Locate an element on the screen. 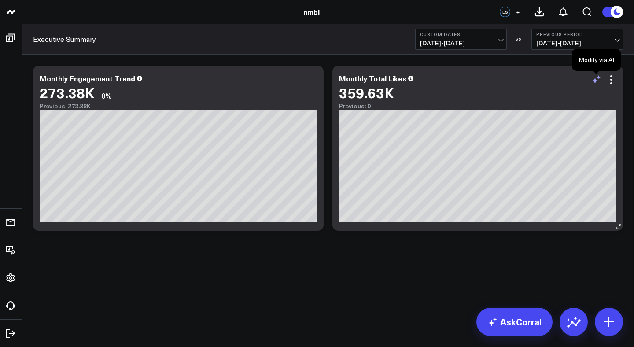  div: Monthly Engagement Trend is located at coordinates (87, 78).